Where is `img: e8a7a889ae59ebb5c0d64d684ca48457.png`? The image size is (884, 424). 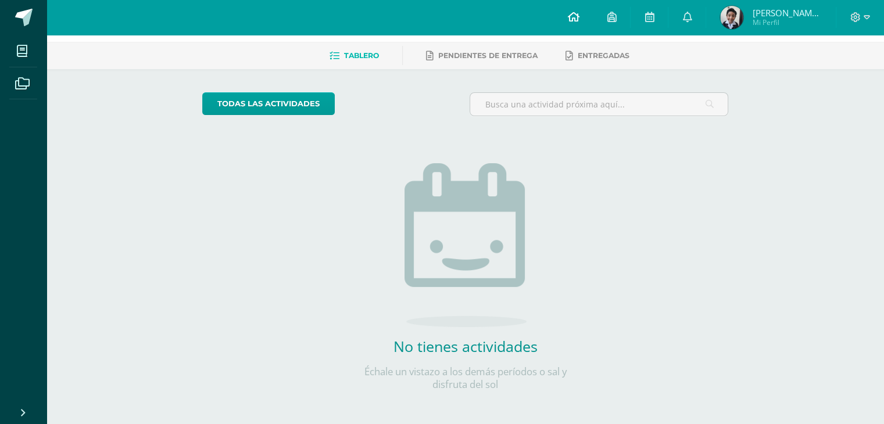
img: e8a7a889ae59ebb5c0d64d684ca48457.png is located at coordinates (732, 17).